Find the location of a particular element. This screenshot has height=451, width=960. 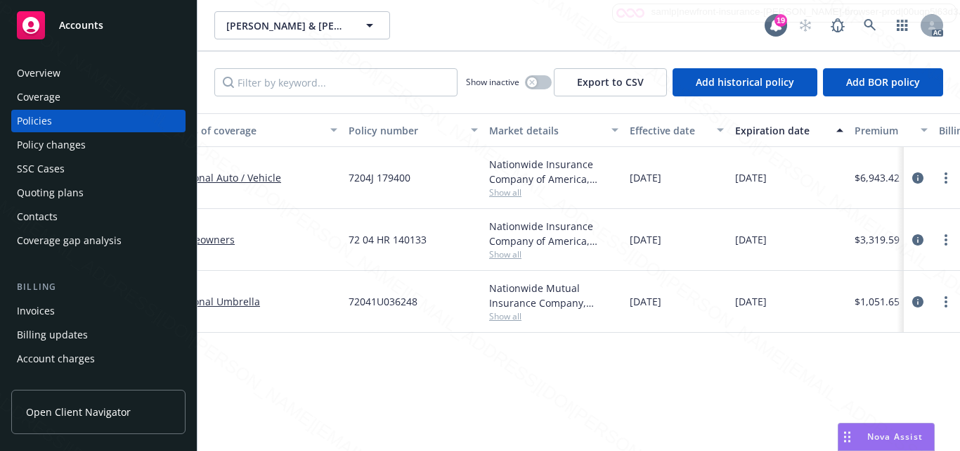

span: Add historical policy is located at coordinates (745, 82).